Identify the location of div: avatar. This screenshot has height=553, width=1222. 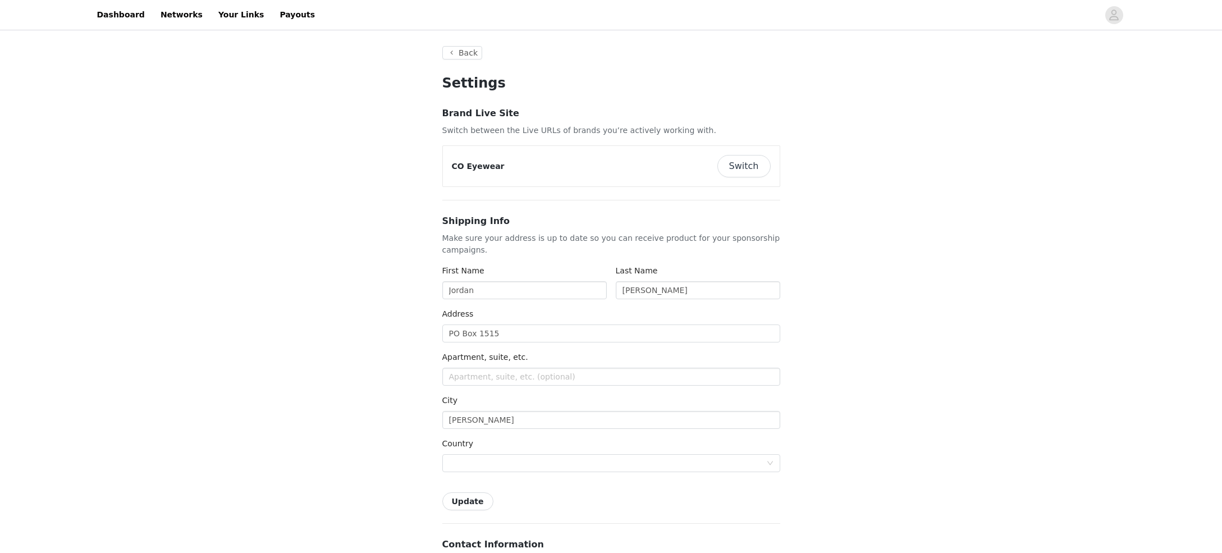
(1113, 15).